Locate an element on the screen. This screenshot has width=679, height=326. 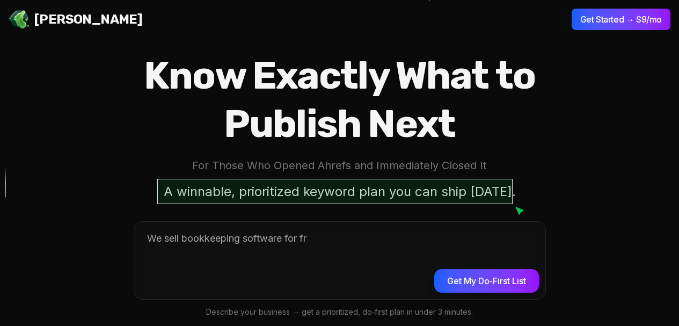
button: Get My Do‑First List is located at coordinates (487, 281).